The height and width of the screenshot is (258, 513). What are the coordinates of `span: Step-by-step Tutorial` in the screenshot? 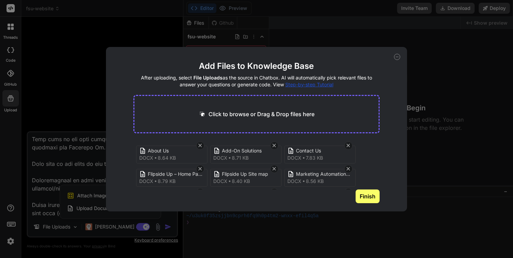 It's located at (309, 84).